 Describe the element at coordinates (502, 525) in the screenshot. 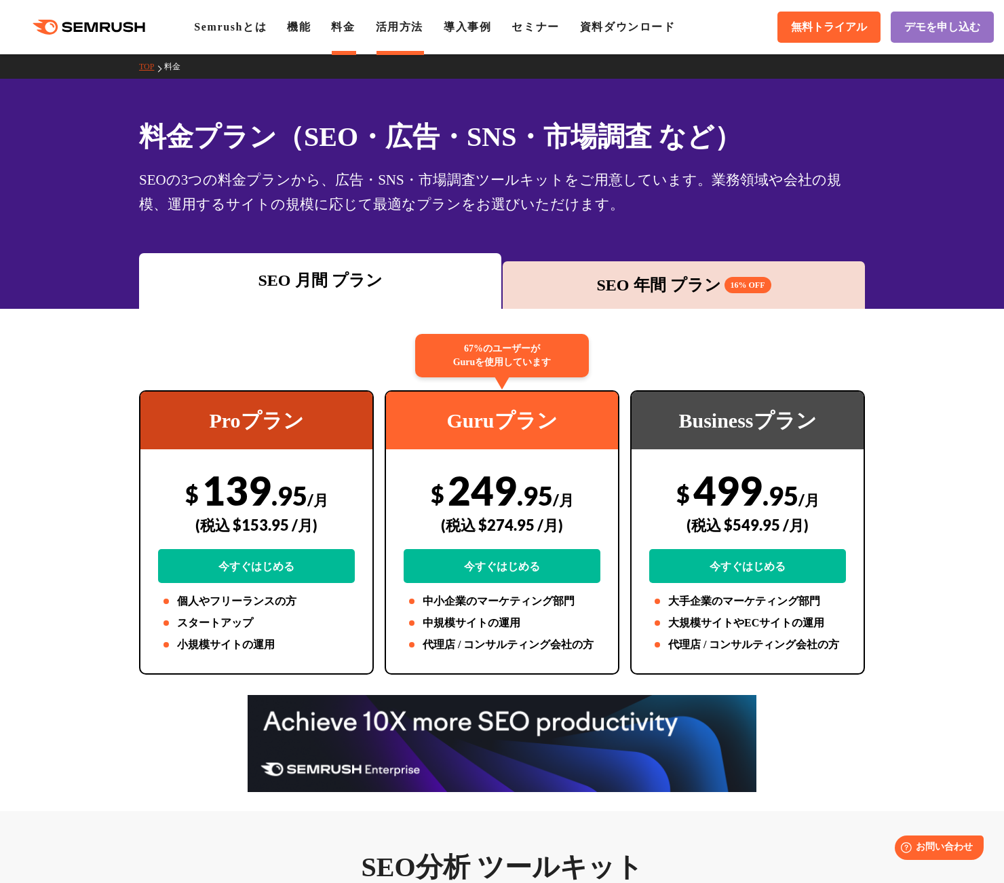

I see `div: (税込 $274.95 /月)` at that location.